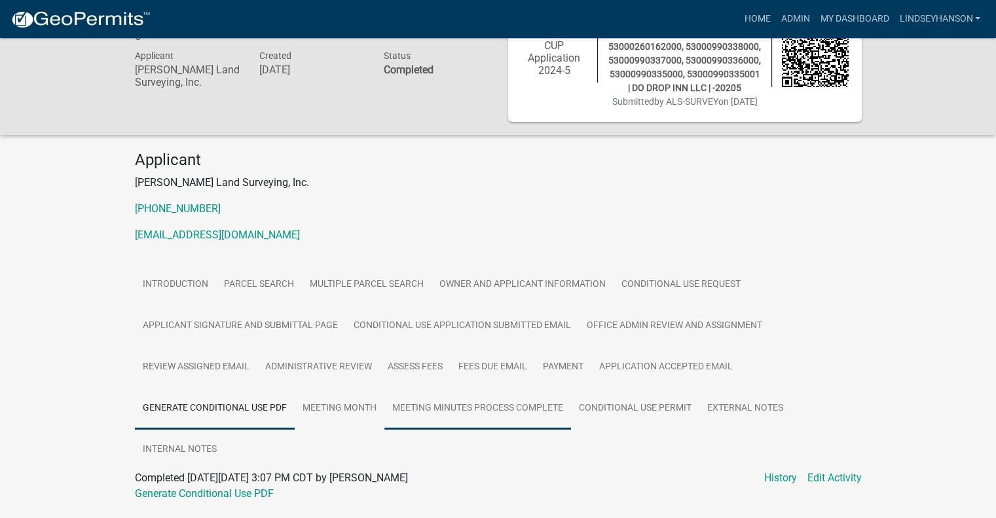 Image resolution: width=996 pixels, height=518 pixels. Describe the element at coordinates (396, 56) in the screenshot. I see `span: Status` at that location.